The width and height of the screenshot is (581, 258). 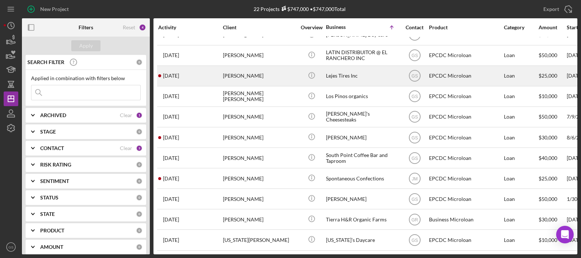 What do you see at coordinates (344, 27) in the screenshot?
I see `div: Business` at bounding box center [344, 27].